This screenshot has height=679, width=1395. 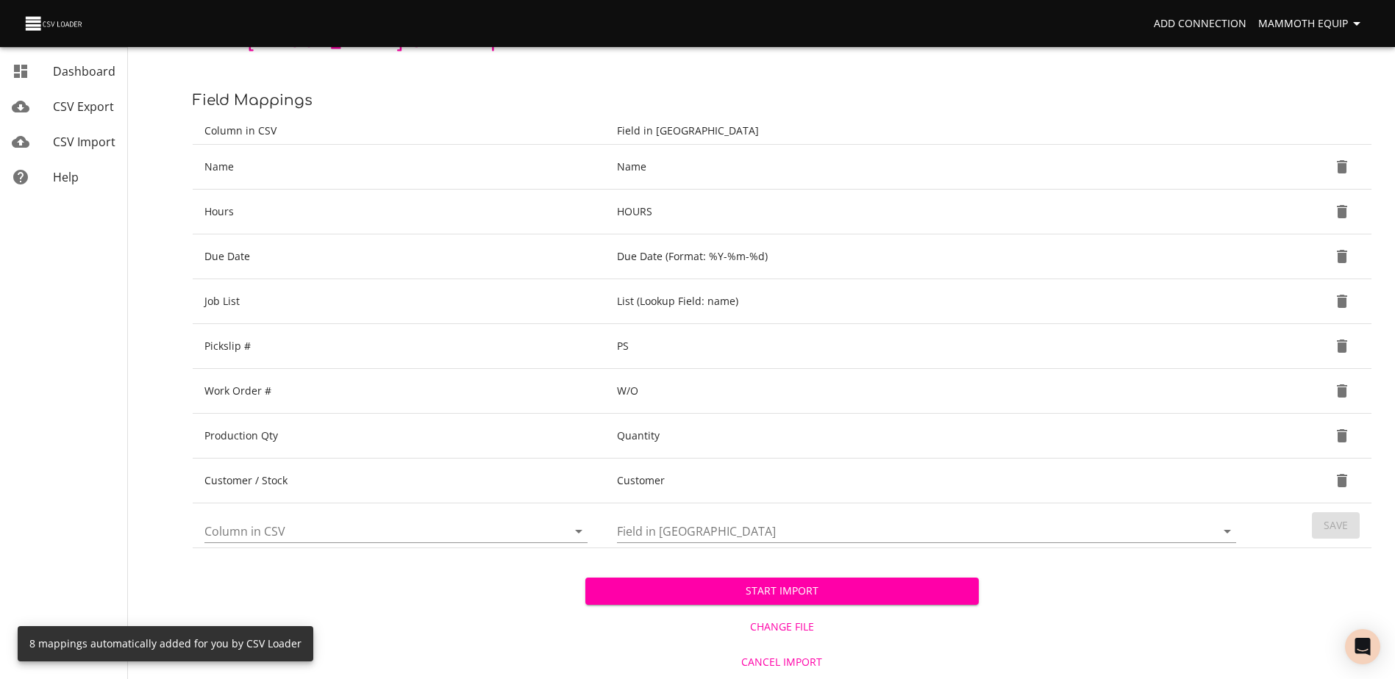 What do you see at coordinates (399, 131) in the screenshot?
I see `th: Column in CSV` at bounding box center [399, 131].